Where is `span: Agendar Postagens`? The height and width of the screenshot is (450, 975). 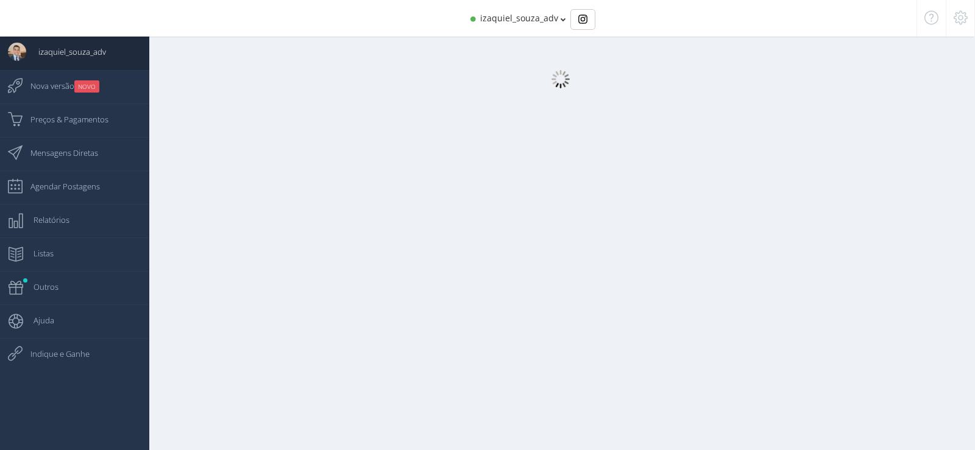
span: Agendar Postagens is located at coordinates (59, 186).